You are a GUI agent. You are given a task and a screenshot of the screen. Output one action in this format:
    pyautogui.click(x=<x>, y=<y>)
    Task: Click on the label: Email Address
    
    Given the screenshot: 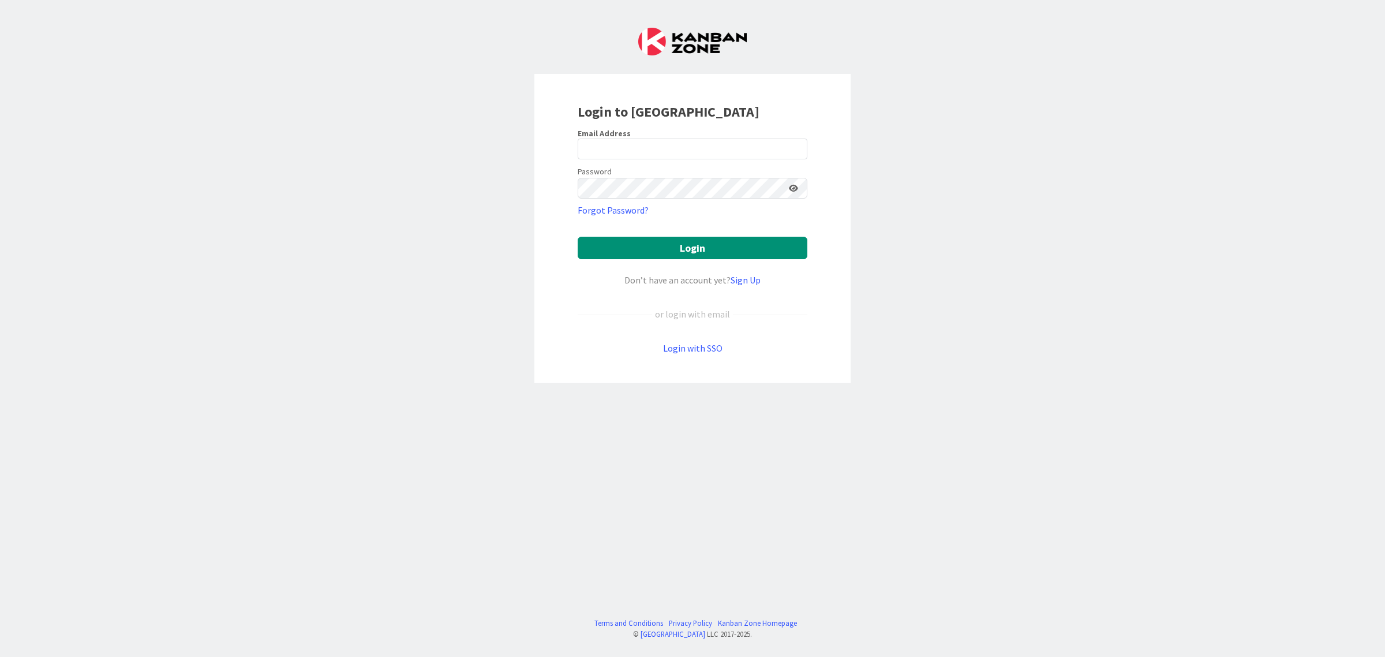 What is the action you would take?
    pyautogui.click(x=604, y=133)
    